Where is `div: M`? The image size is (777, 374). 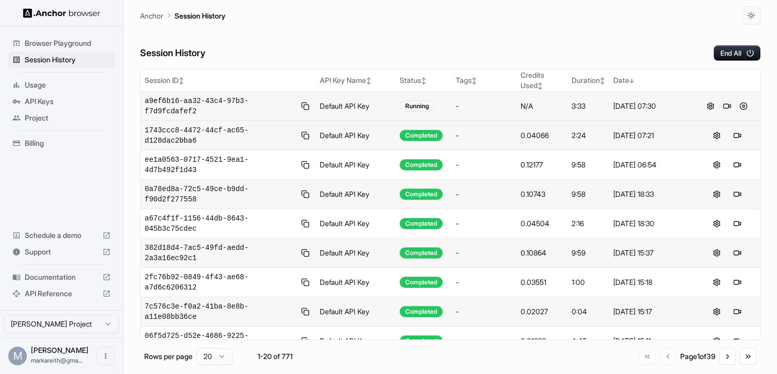
div: M is located at coordinates (18, 356).